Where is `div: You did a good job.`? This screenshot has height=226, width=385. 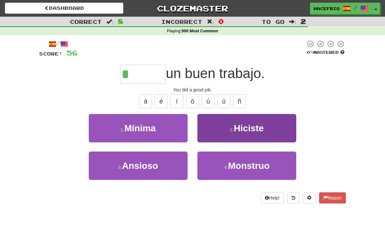 div: You did a good job. is located at coordinates (192, 90).